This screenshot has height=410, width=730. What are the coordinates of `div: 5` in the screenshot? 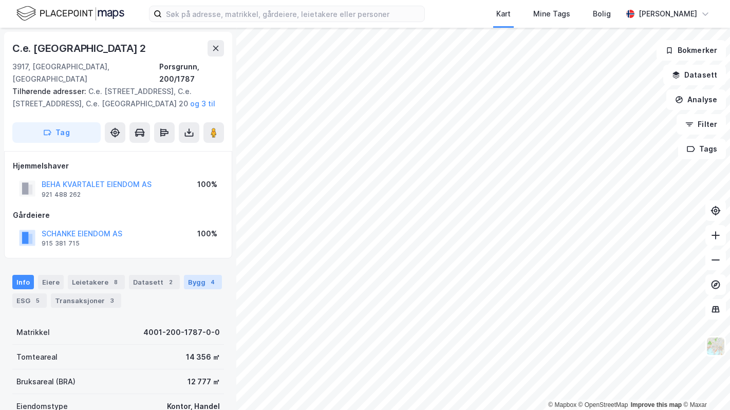 It's located at (38, 301).